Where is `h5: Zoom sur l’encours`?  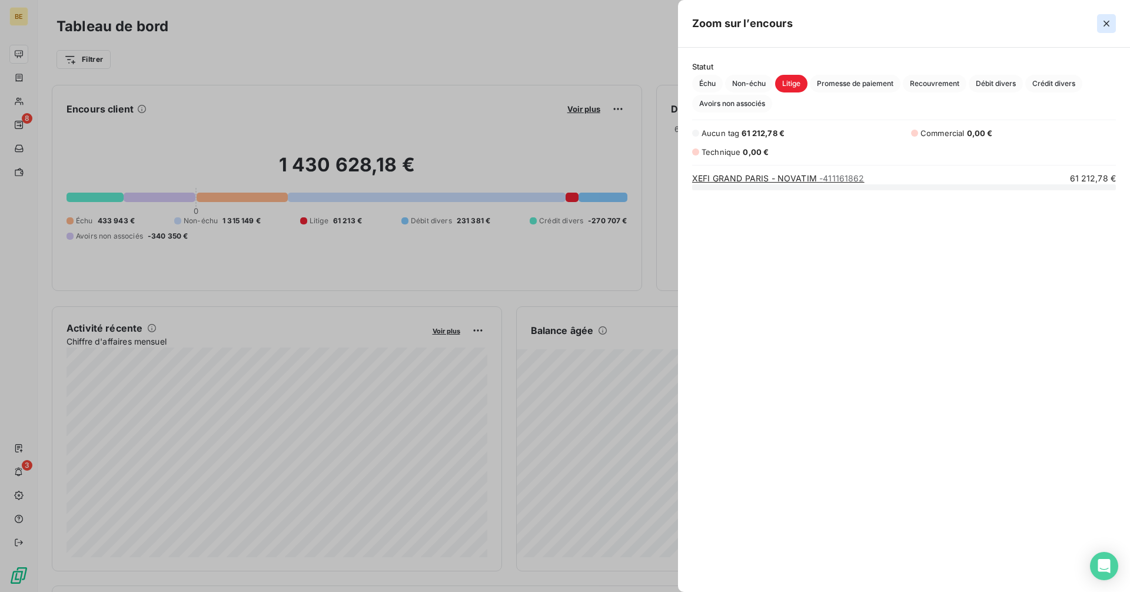
h5: Zoom sur l’encours is located at coordinates (742, 24).